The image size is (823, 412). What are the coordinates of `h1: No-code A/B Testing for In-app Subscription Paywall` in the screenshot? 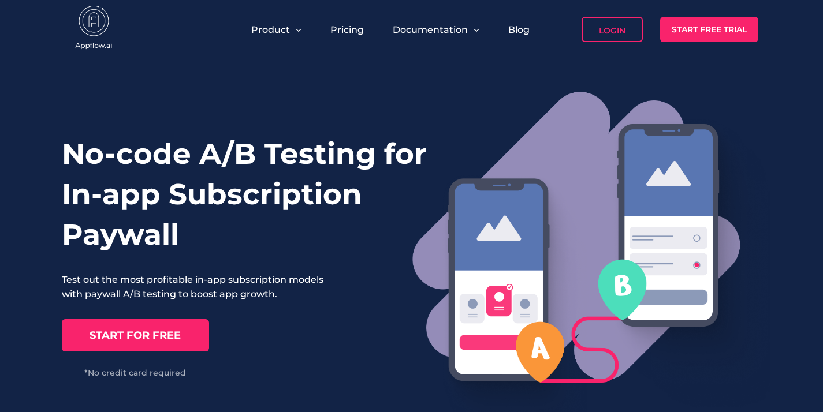 It's located at (256, 195).